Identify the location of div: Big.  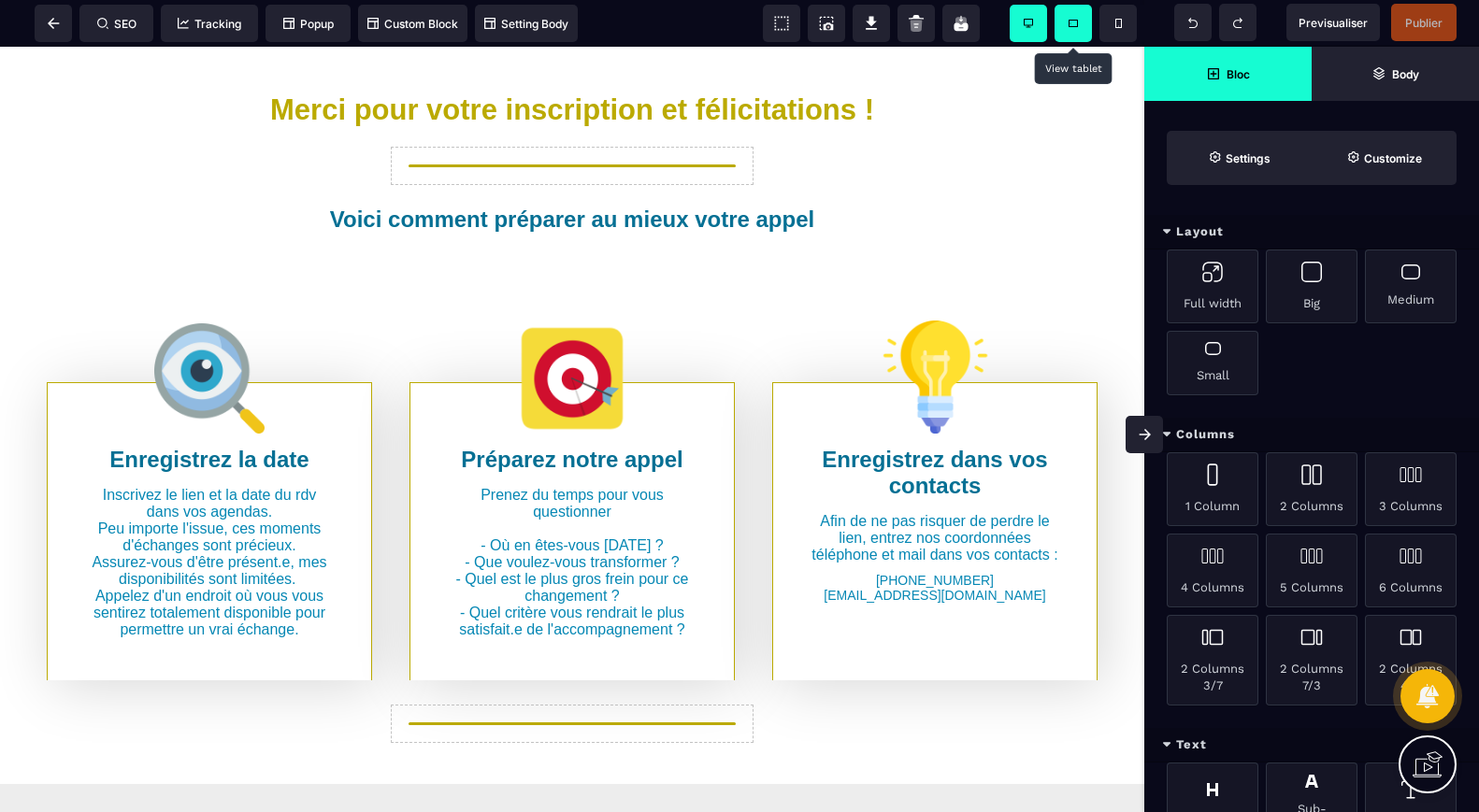
(1311, 286).